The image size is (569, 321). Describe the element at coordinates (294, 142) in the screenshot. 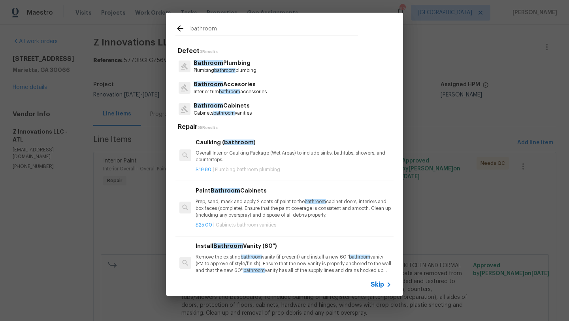

I see `h6: Caulking ( )` at that location.